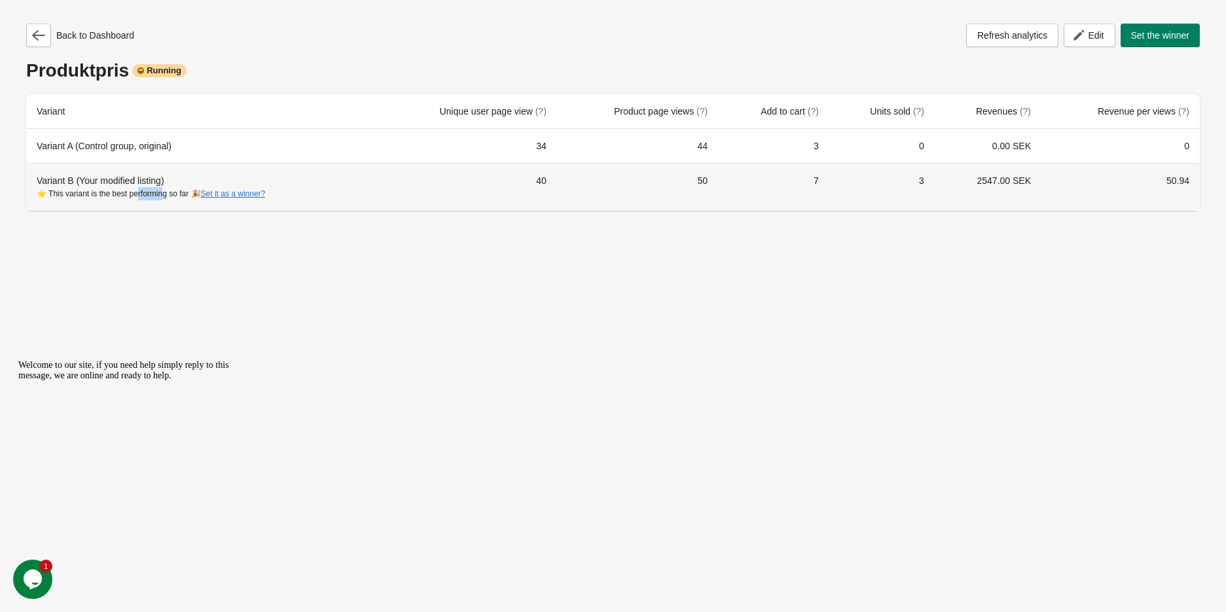  I want to click on span: Set the winner, so click(1161, 35).